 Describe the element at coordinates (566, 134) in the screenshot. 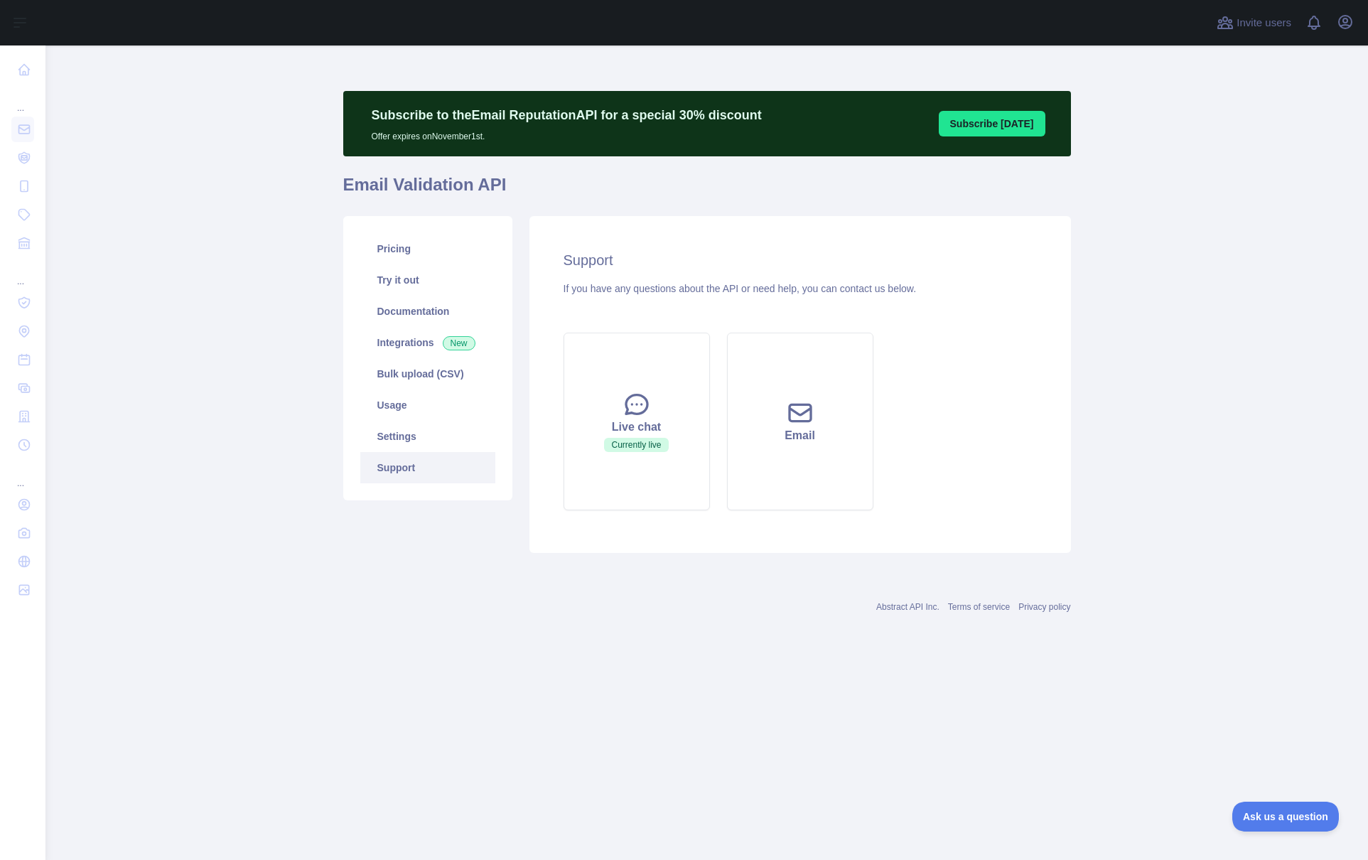

I see `p: Offer expires on November 1st.` at that location.